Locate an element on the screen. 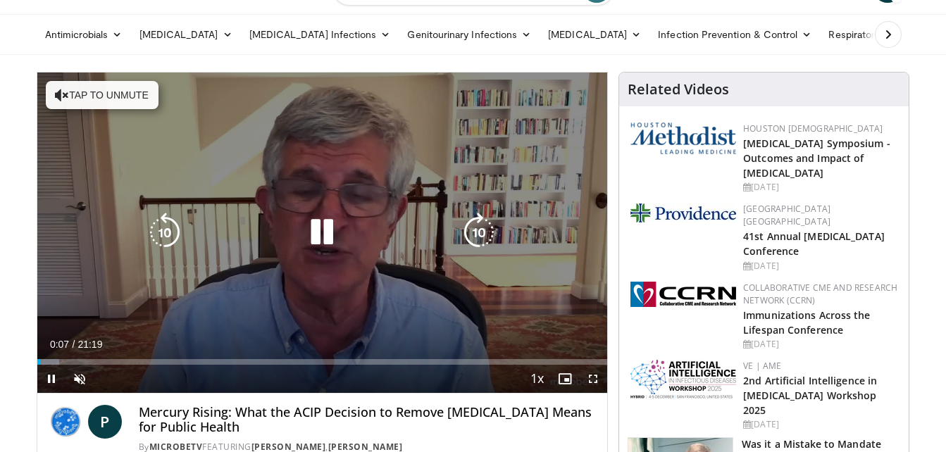 This screenshot has width=946, height=452. span: P is located at coordinates (105, 422).